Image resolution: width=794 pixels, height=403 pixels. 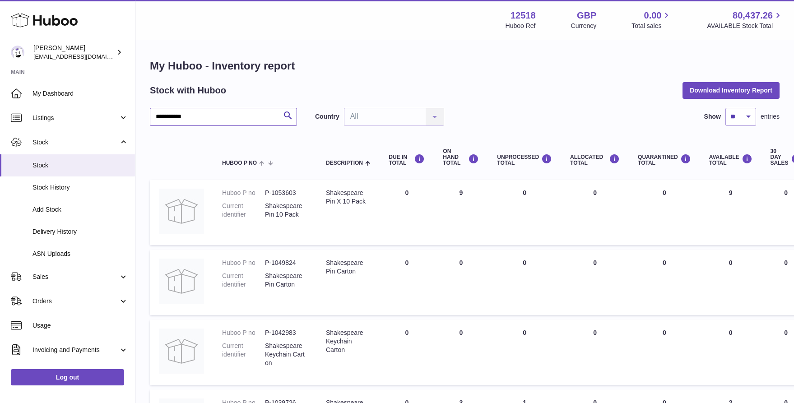 I want to click on div: Shakespeare Keychain Carton, so click(x=348, y=341).